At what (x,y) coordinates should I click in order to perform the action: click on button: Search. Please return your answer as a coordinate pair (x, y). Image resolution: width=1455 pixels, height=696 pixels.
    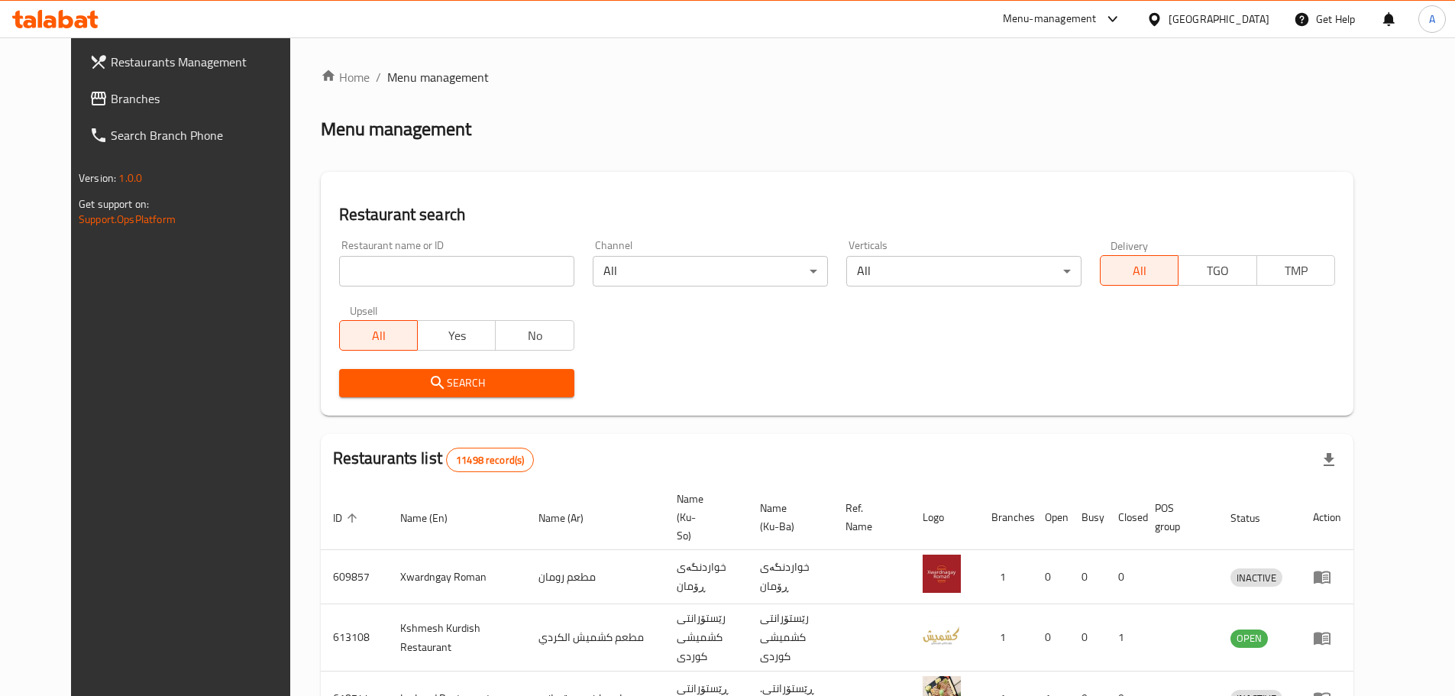
    Looking at the image, I should click on (457, 383).